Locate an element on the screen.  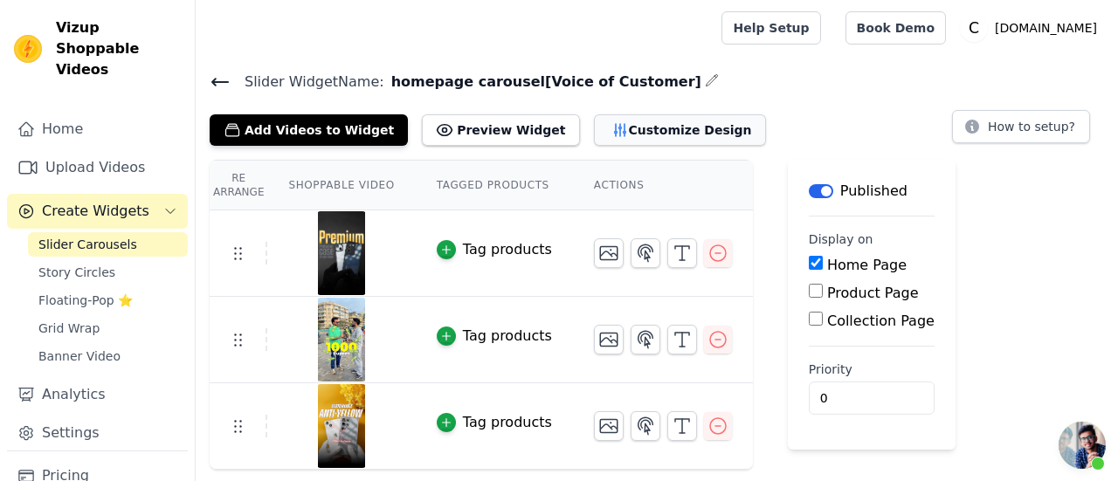
label: Priority is located at coordinates (872, 369).